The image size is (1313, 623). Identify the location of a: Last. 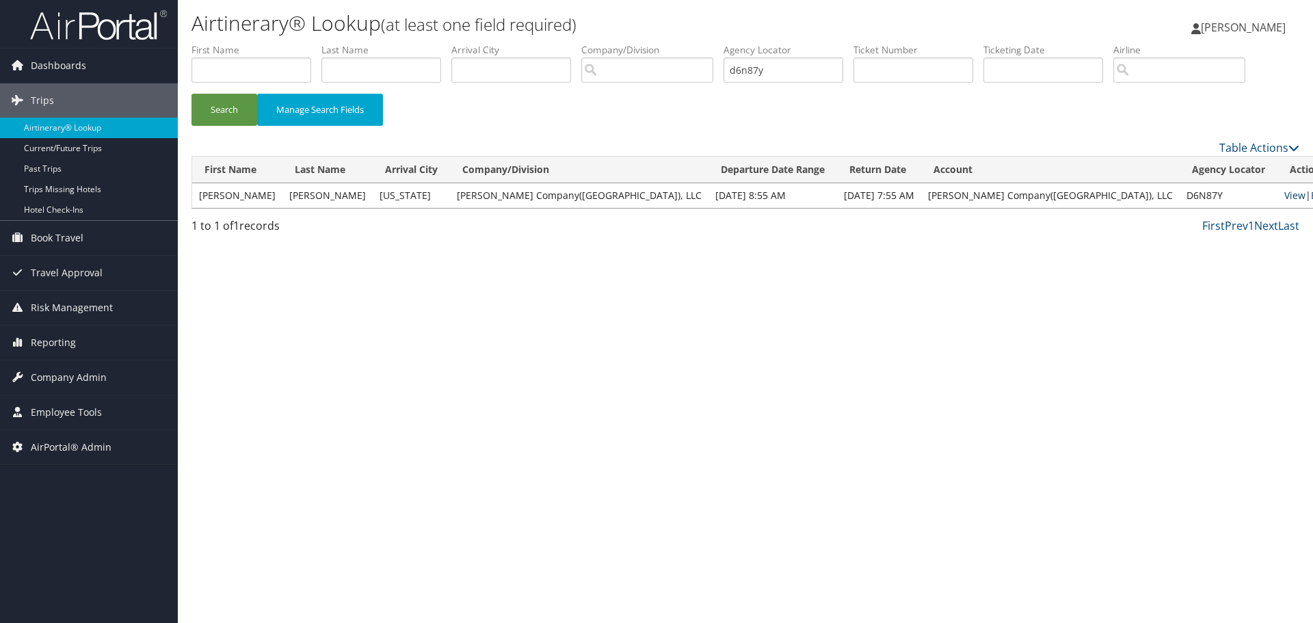
(1289, 226).